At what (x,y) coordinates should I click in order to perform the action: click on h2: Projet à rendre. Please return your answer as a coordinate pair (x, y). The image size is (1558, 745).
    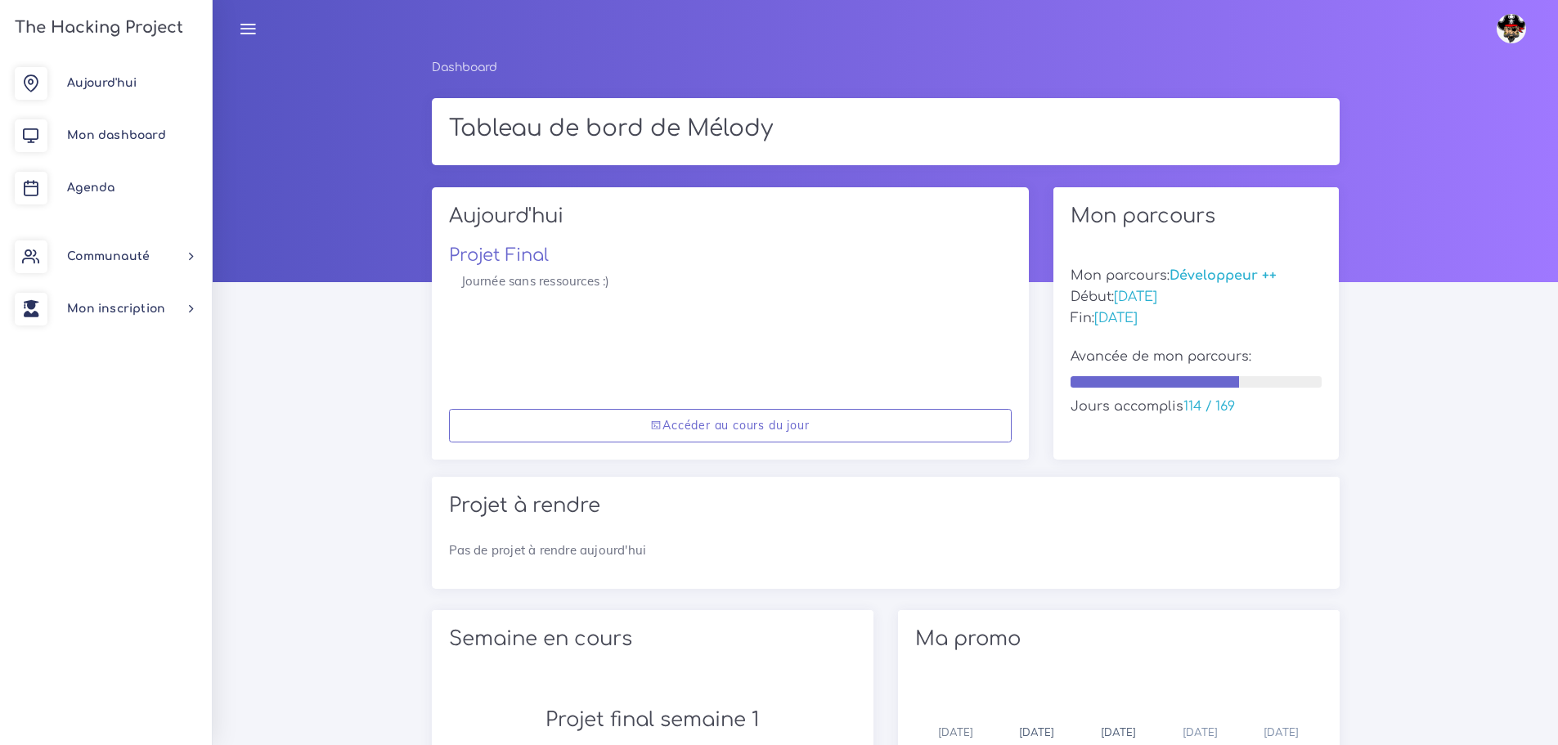
    Looking at the image, I should click on (886, 505).